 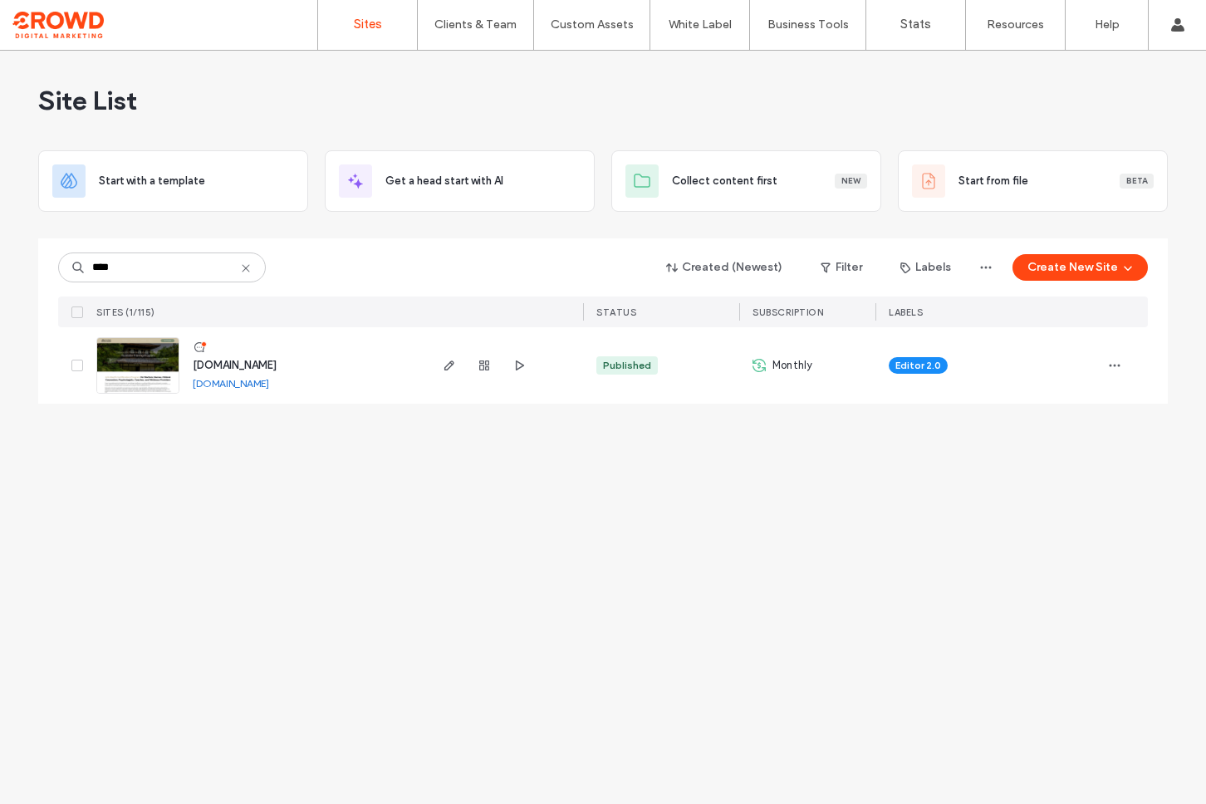 I want to click on div: Get a head start with AI, so click(x=459, y=181).